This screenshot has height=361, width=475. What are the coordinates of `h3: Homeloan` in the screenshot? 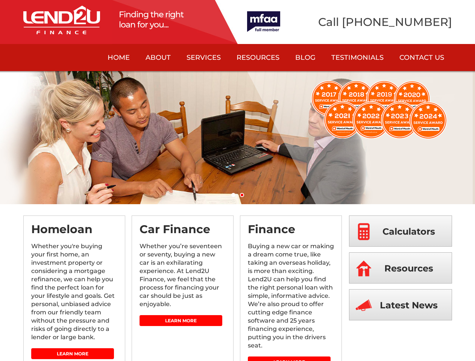 It's located at (74, 233).